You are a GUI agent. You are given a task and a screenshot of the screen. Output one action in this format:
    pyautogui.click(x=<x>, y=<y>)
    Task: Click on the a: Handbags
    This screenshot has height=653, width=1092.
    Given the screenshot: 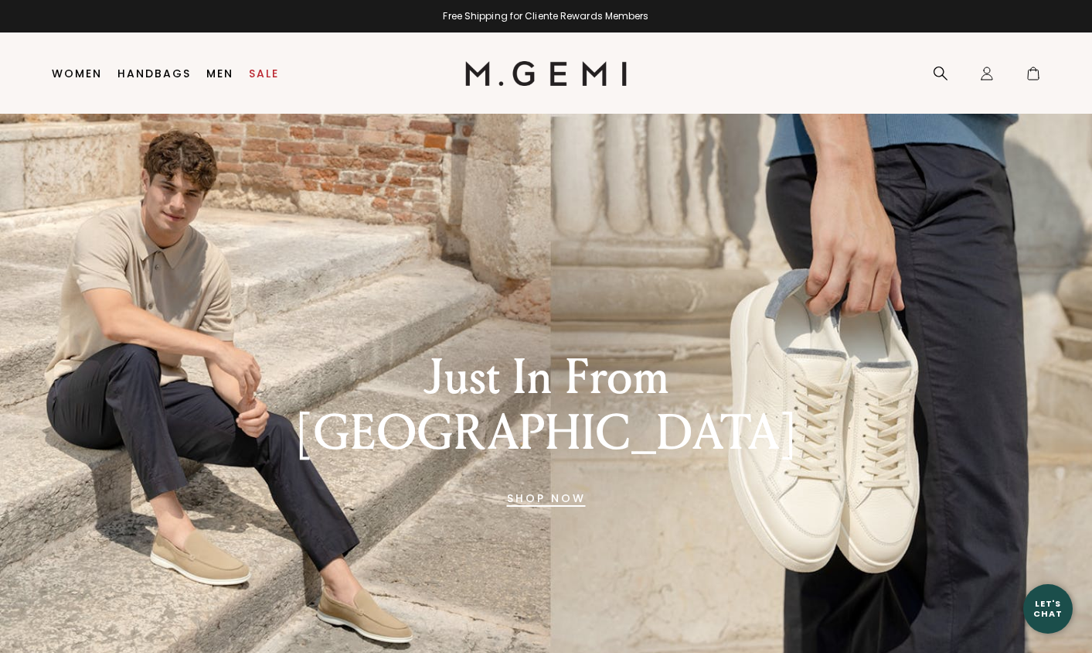 What is the action you would take?
    pyautogui.click(x=154, y=73)
    